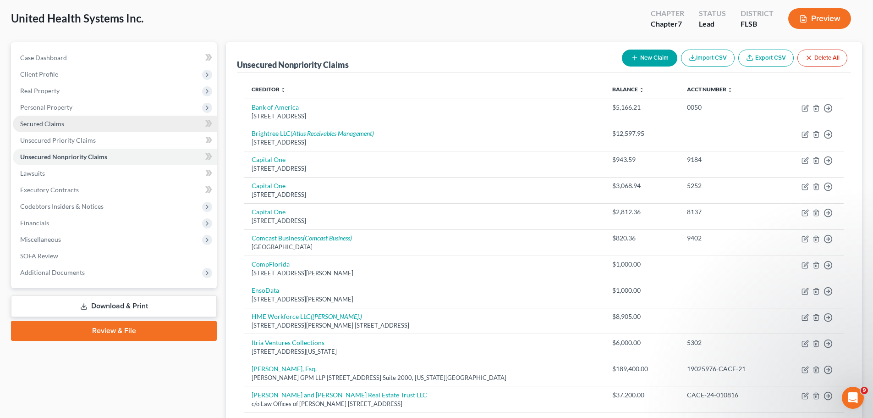 This screenshot has height=418, width=873. I want to click on span: Miscellaneous, so click(40, 239).